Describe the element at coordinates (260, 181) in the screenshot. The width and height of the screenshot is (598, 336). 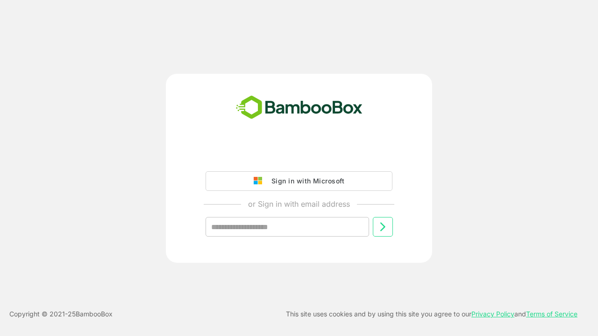
I see `img: google` at that location.